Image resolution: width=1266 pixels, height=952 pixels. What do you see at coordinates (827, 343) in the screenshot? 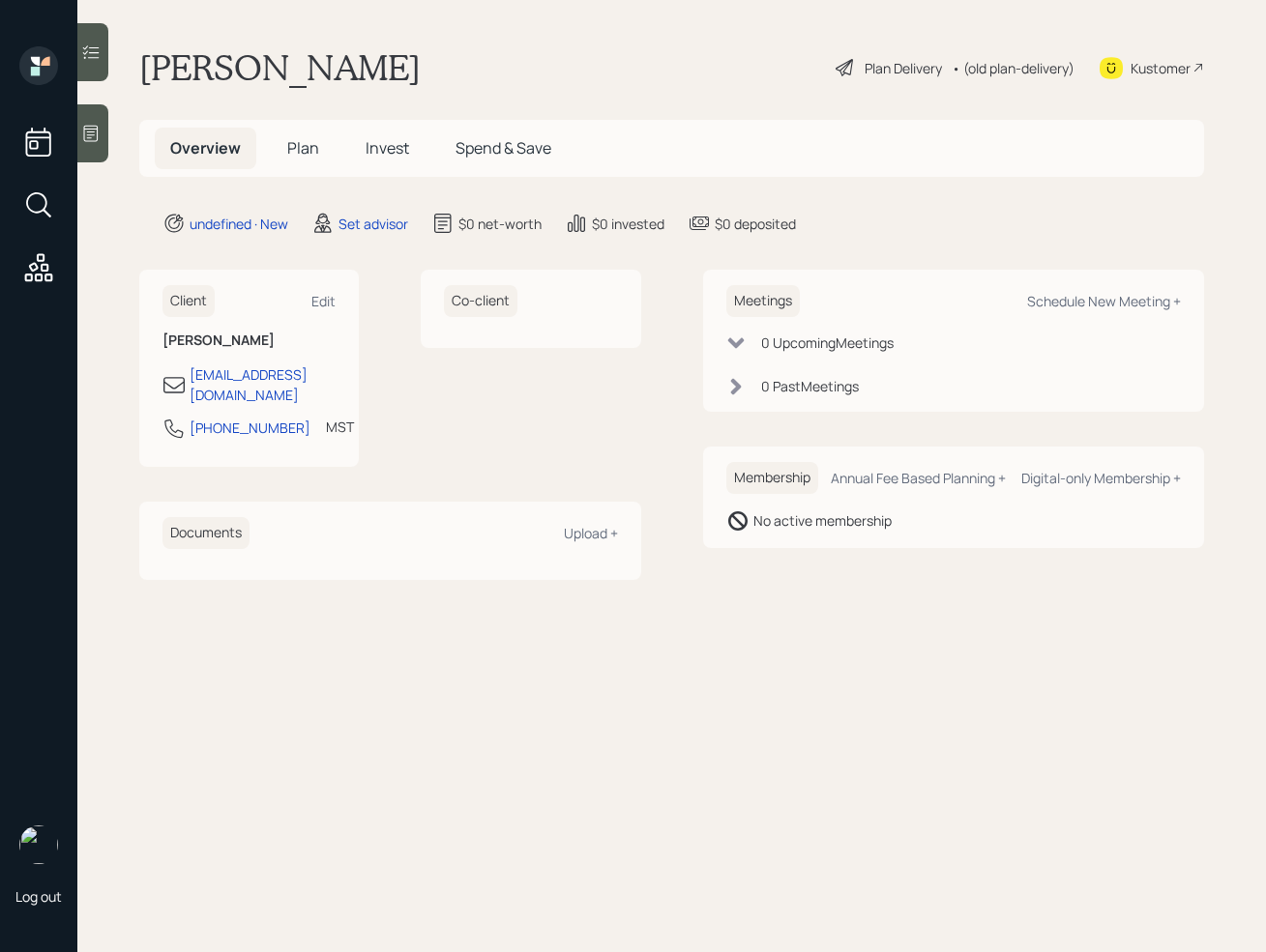
I see `div: 0 Upcoming Meeting s` at bounding box center [827, 343].